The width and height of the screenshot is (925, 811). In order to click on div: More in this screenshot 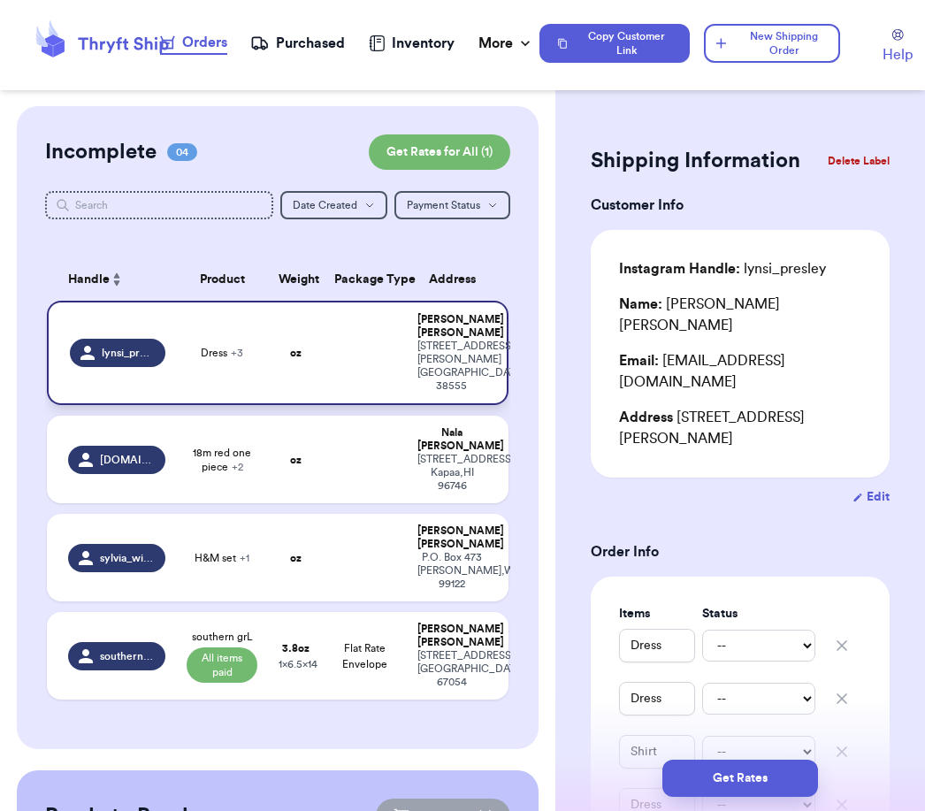, I will do `click(506, 43)`.